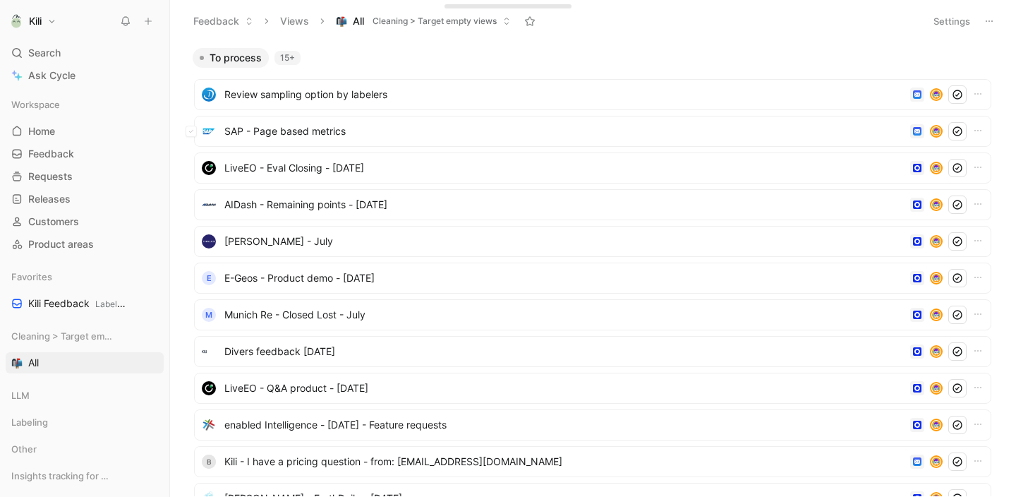 The width and height of the screenshot is (1016, 497). Describe the element at coordinates (424, 21) in the screenshot. I see `button: 📬AllCleaning > Target empty views` at that location.